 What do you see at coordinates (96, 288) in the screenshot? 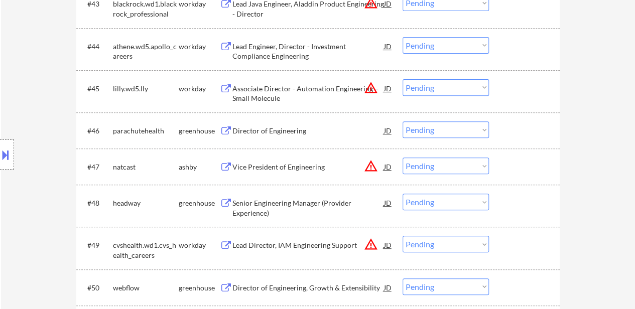
I see `div: #50` at bounding box center [96, 288].